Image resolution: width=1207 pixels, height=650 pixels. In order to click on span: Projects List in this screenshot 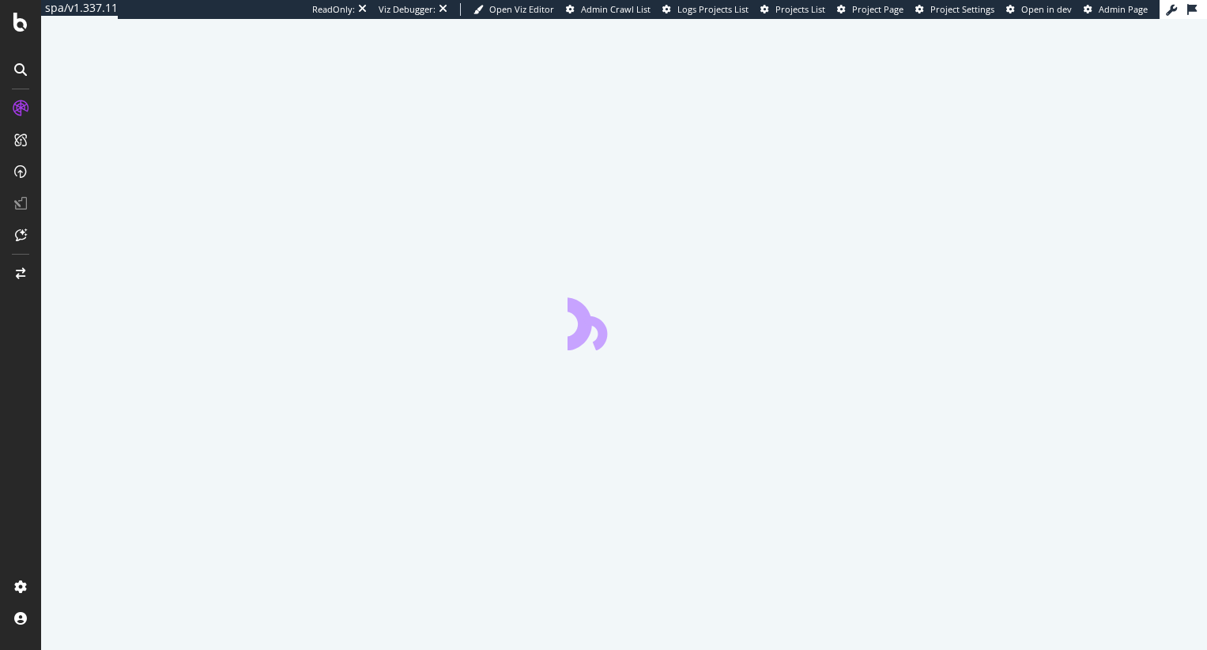, I will do `click(800, 9)`.